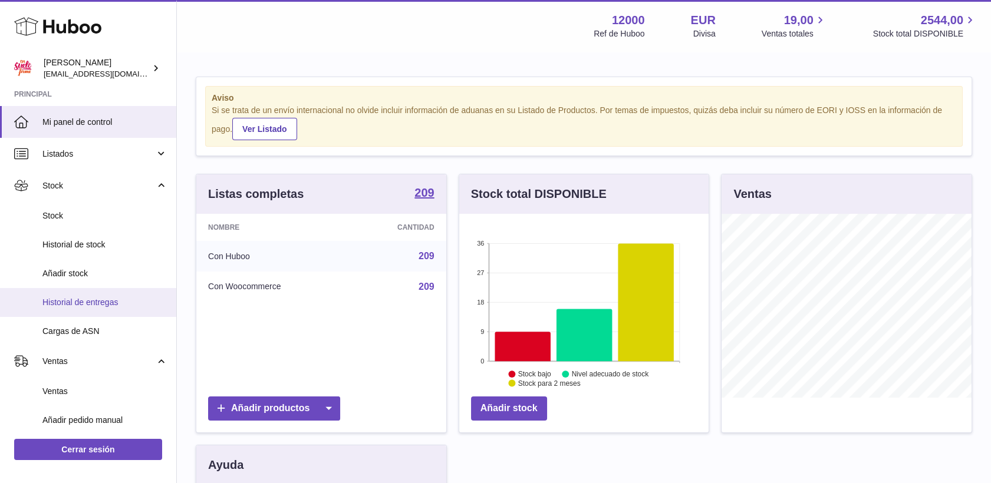  What do you see at coordinates (480, 243) in the screenshot?
I see `text: 36` at bounding box center [480, 243].